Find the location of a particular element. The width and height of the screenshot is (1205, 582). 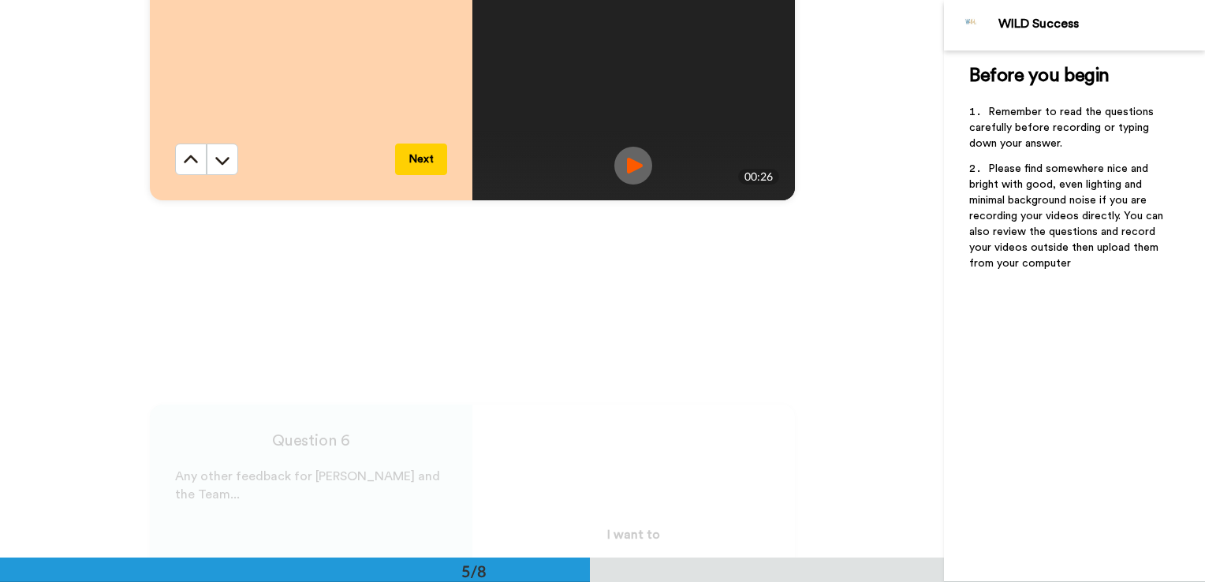

span: Before you begin is located at coordinates (1038, 76).